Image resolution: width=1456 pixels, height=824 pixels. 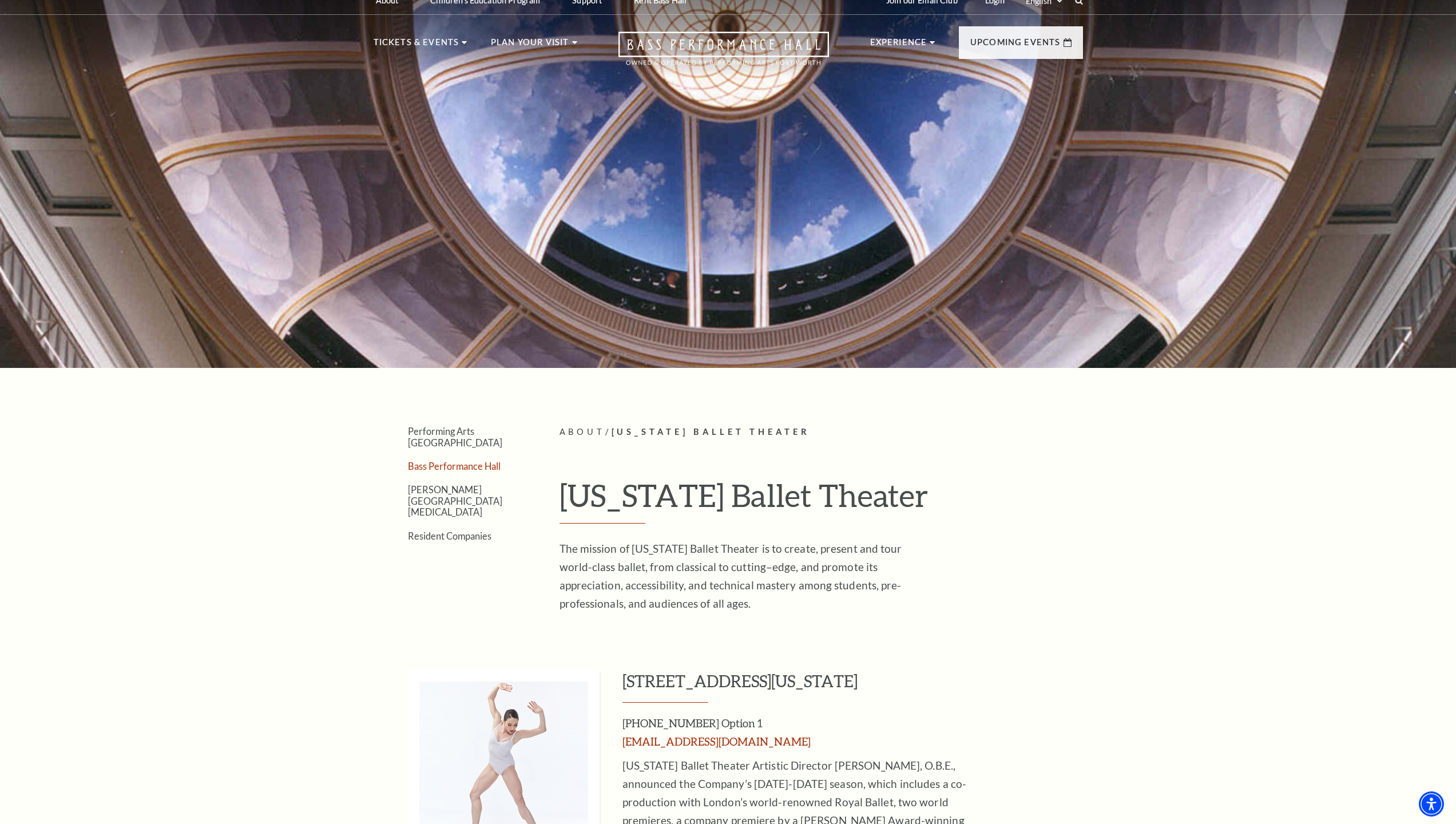 What do you see at coordinates (416, 46) in the screenshot?
I see `p: Tickets & Events` at bounding box center [416, 46].